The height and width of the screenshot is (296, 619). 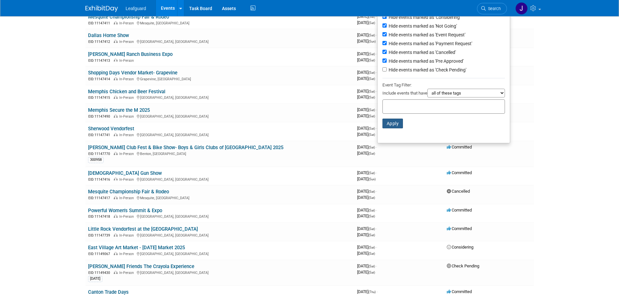 I want to click on span: EID: 11147770, so click(x=100, y=154).